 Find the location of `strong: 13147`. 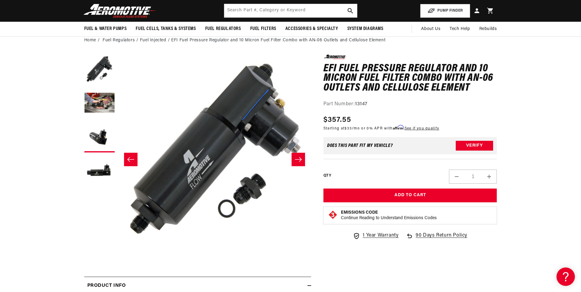

strong: 13147 is located at coordinates (361, 104).